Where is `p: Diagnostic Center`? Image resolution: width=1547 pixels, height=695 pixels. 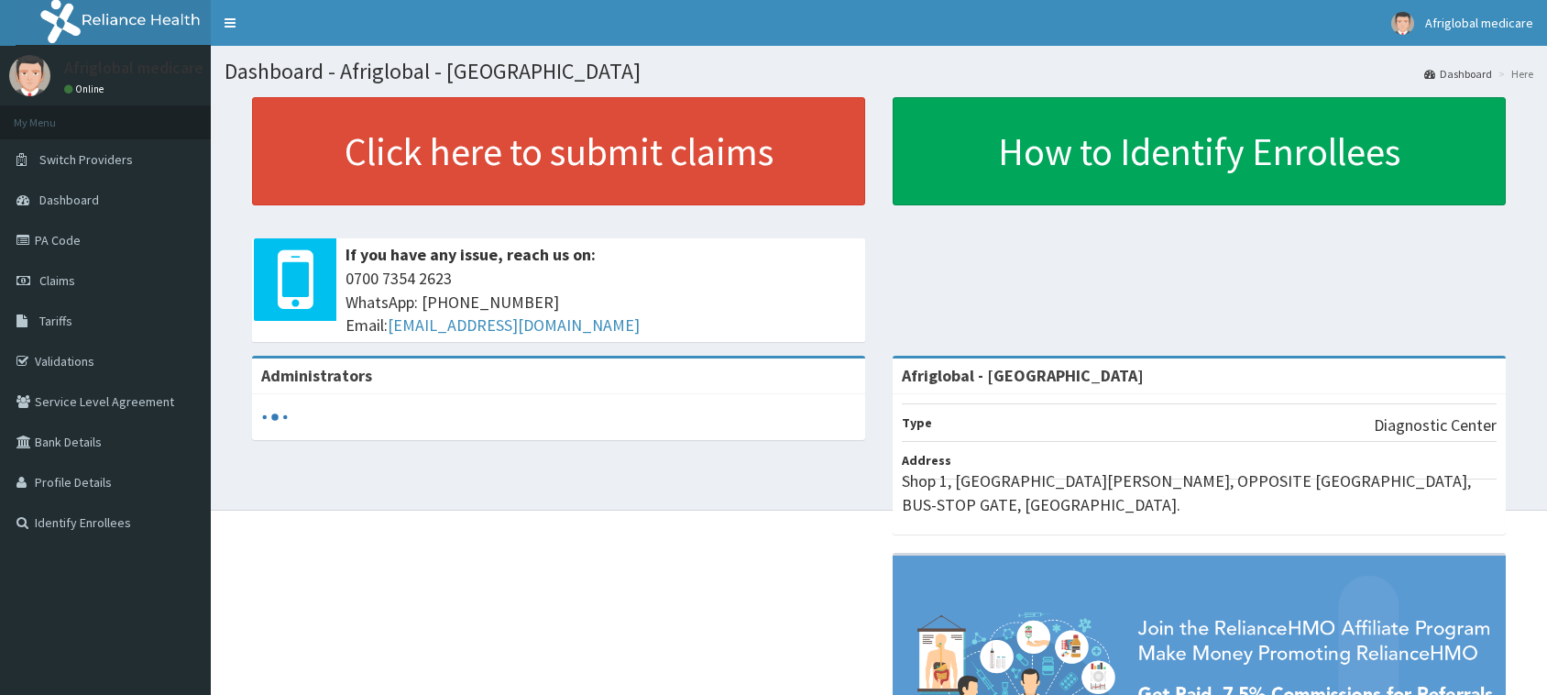
p: Diagnostic Center is located at coordinates (1435, 425).